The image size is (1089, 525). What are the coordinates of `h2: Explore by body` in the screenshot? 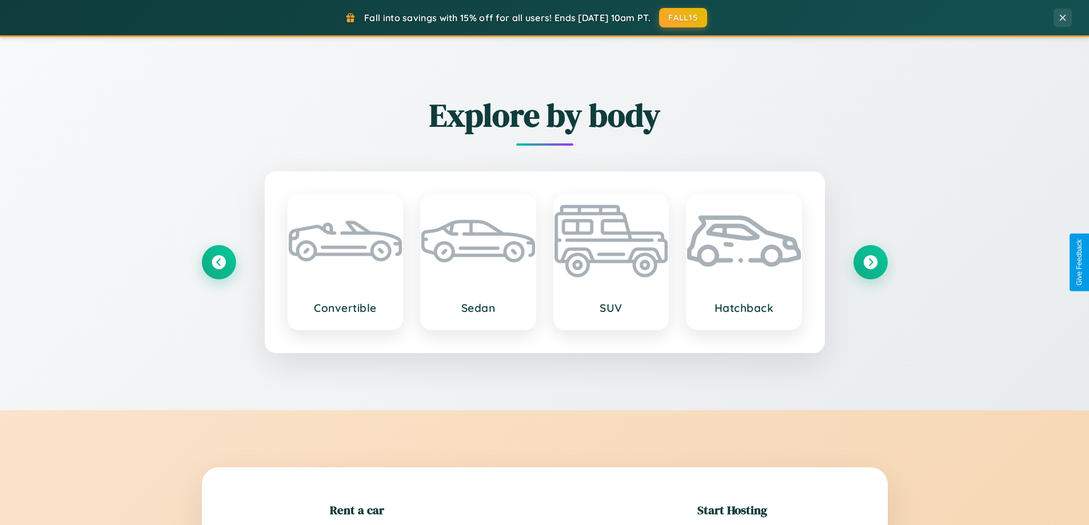 It's located at (545, 115).